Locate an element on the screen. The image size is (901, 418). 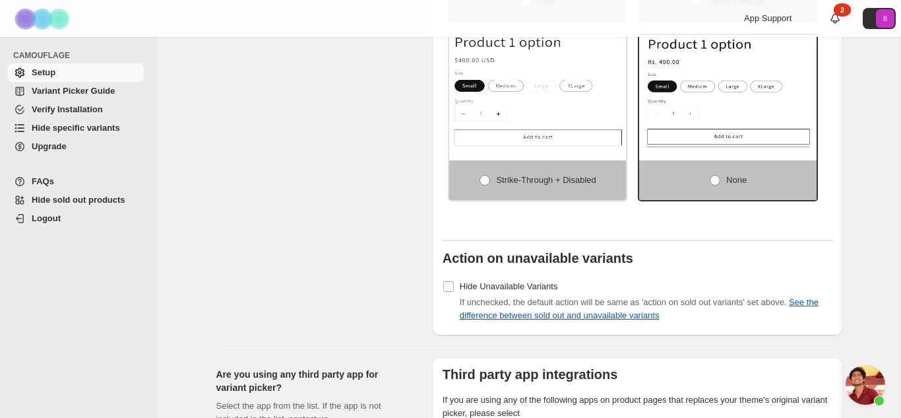
span: Avatar with initials 8 is located at coordinates (885, 18).